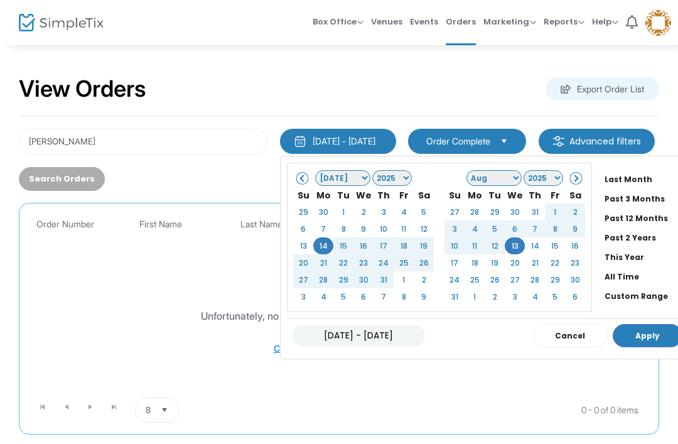  I want to click on th: Th, so click(384, 195).